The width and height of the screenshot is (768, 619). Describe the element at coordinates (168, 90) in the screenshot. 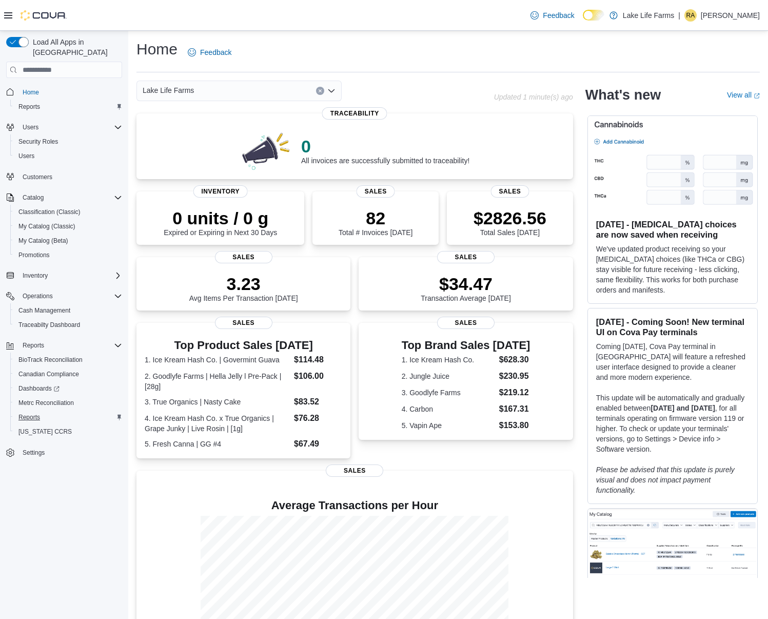

I see `span: Lake Life Farms` at that location.